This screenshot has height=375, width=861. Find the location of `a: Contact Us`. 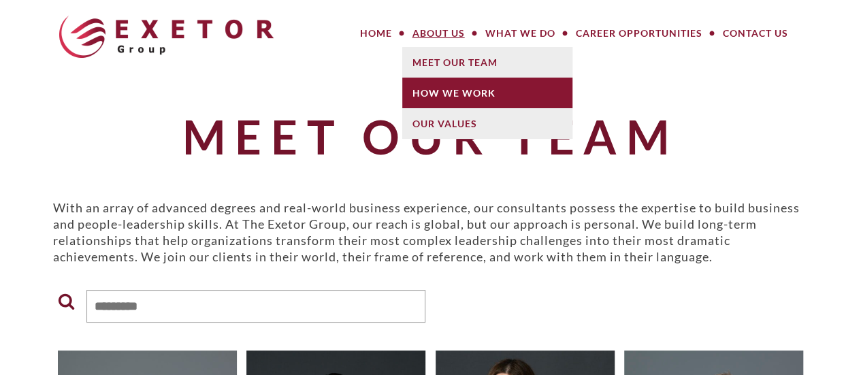

a: Contact Us is located at coordinates (755, 33).